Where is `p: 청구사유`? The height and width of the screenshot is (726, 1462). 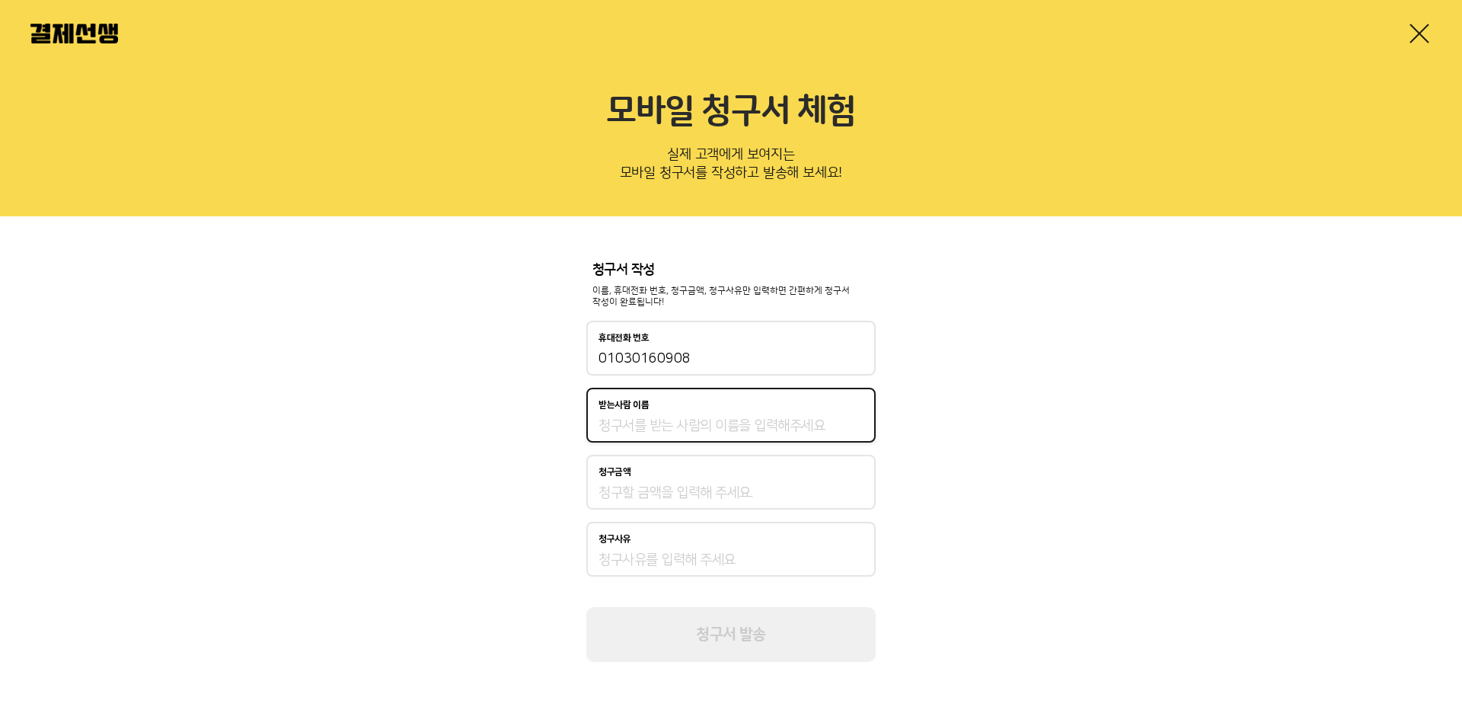 p: 청구사유 is located at coordinates (615, 539).